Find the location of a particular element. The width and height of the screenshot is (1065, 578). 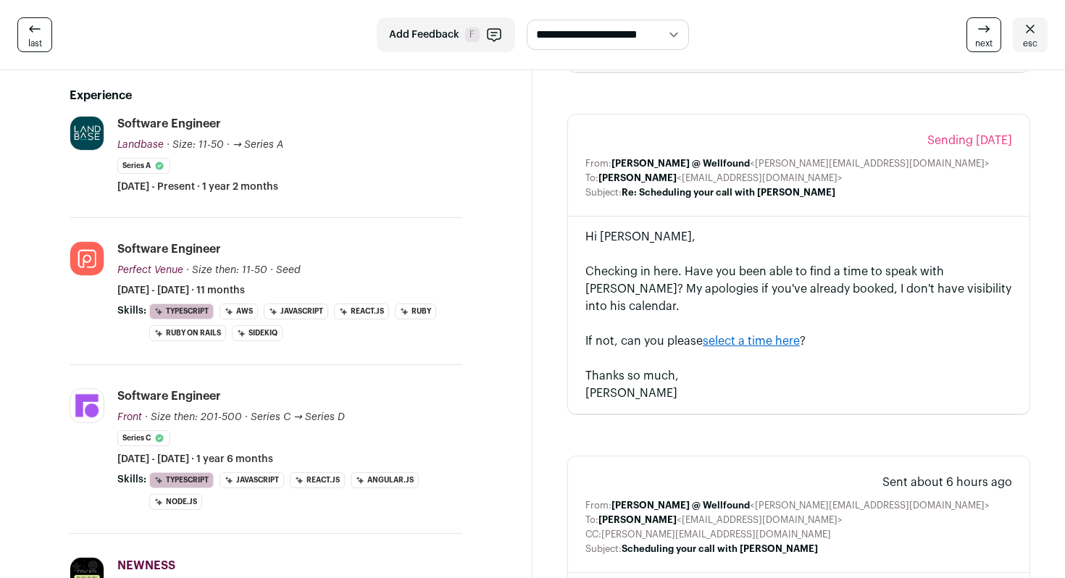

li: AWS is located at coordinates (238, 311).